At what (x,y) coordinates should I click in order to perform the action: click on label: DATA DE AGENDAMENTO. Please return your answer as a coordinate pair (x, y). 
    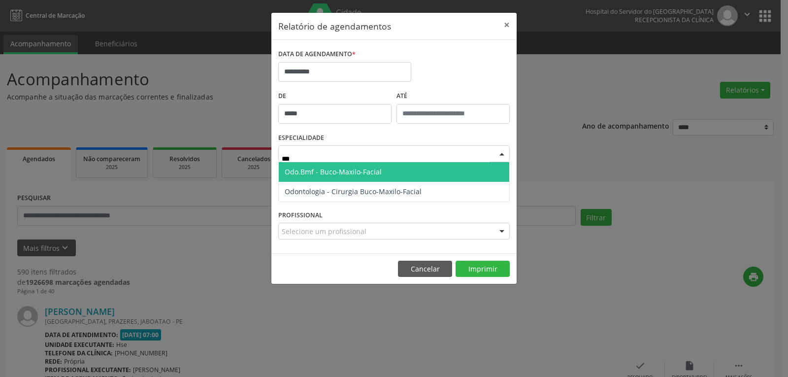
    Looking at the image, I should click on (317, 54).